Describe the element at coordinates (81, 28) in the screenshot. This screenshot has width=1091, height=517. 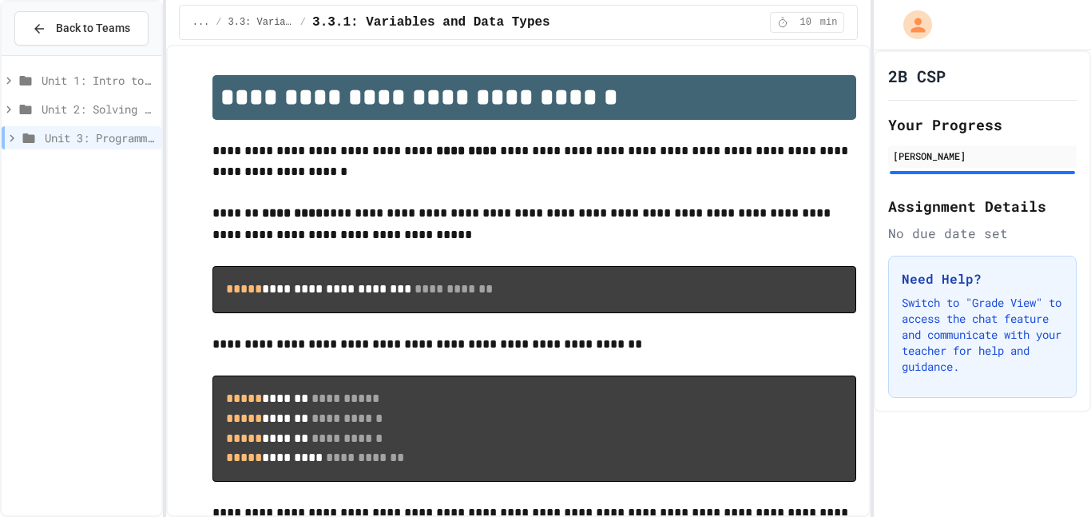
I see `button: Back to Teams` at that location.